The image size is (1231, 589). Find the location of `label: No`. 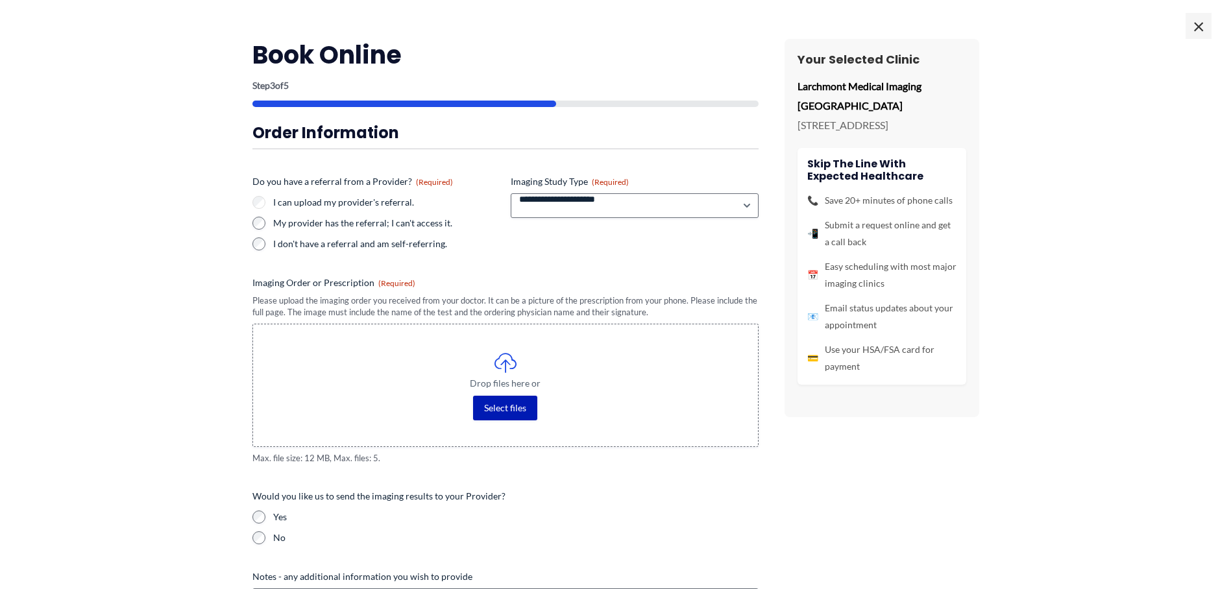

label: No is located at coordinates (516, 538).